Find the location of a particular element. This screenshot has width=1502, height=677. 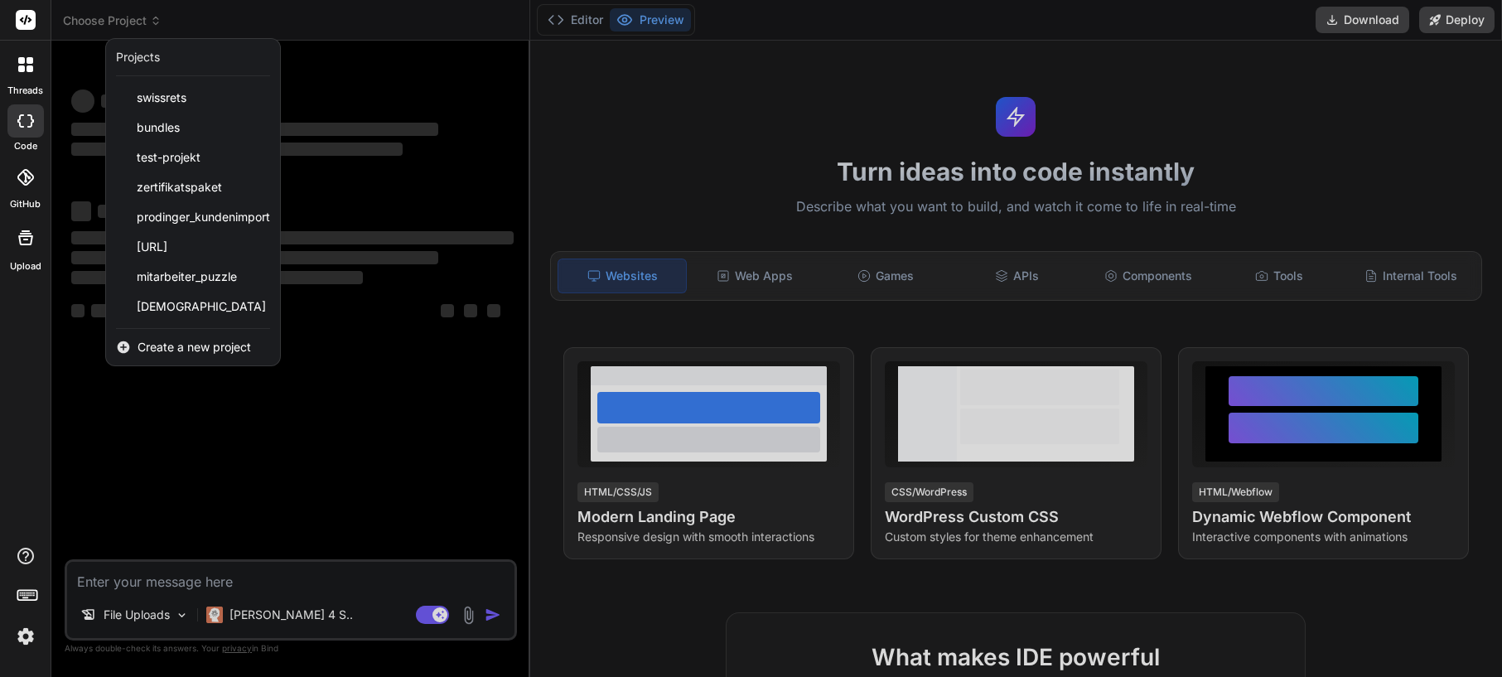

label: Upload is located at coordinates (26, 266).